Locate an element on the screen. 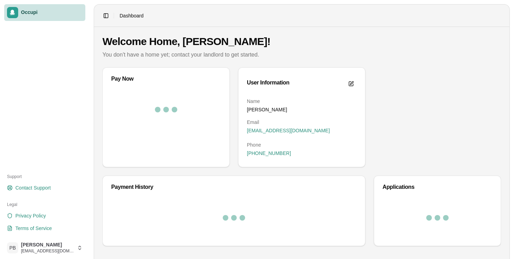 The height and width of the screenshot is (259, 514). dt: Name is located at coordinates (302, 101).